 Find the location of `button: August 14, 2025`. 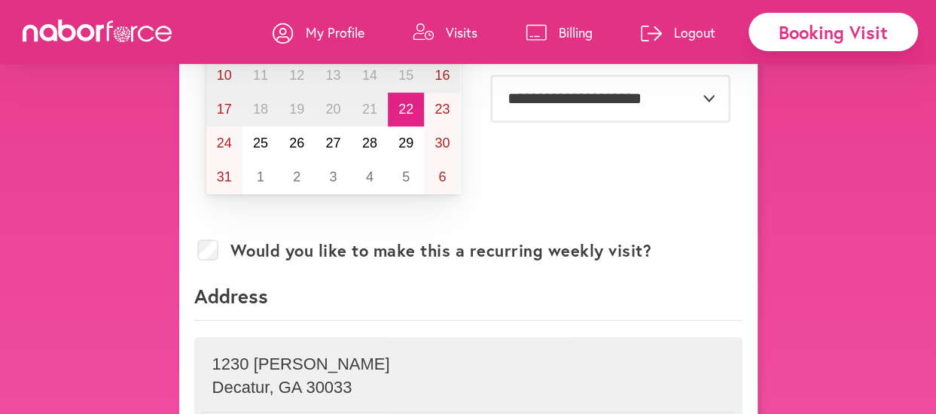

button: August 14, 2025 is located at coordinates (370, 75).